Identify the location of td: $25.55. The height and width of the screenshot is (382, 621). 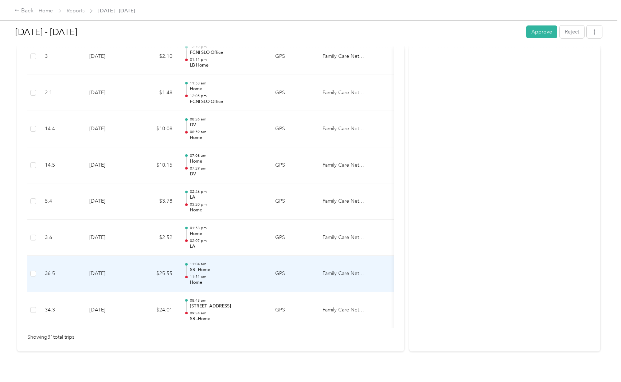
(156, 274).